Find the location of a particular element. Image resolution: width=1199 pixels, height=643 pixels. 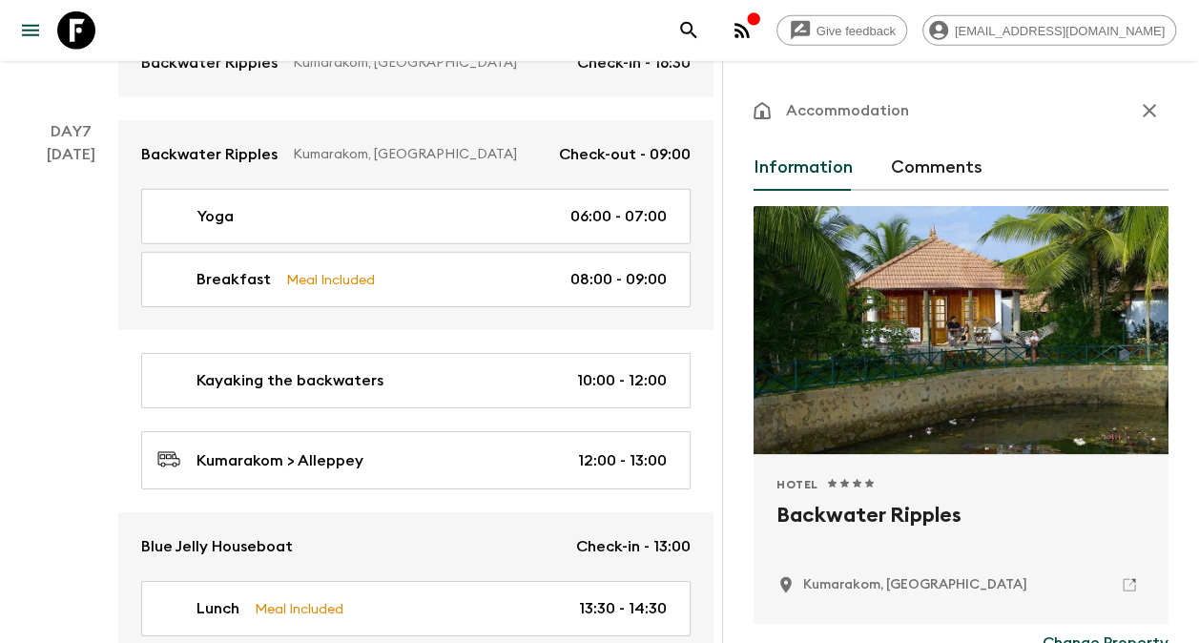

p: Kayaking the backwaters is located at coordinates (290, 381).